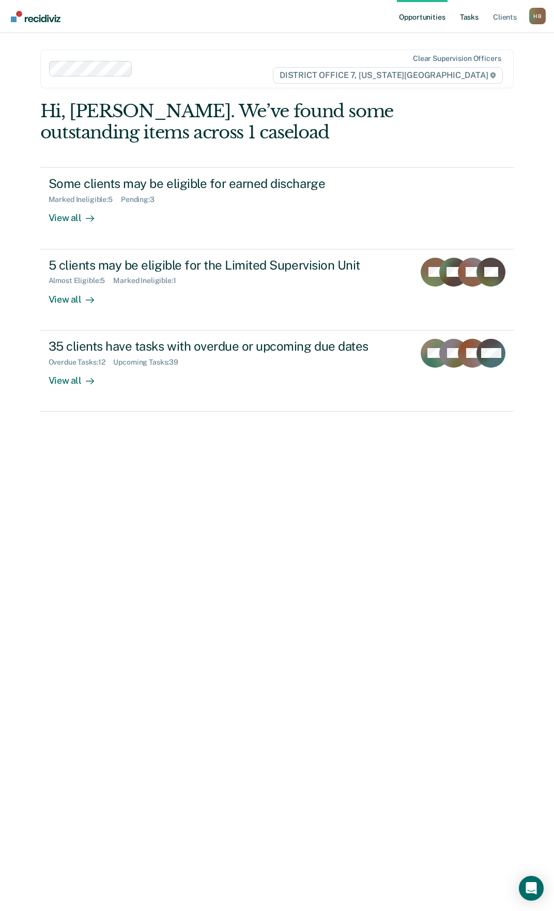 The image size is (554, 911). What do you see at coordinates (81, 281) in the screenshot?
I see `div: Almost Eligible : 5` at bounding box center [81, 281].